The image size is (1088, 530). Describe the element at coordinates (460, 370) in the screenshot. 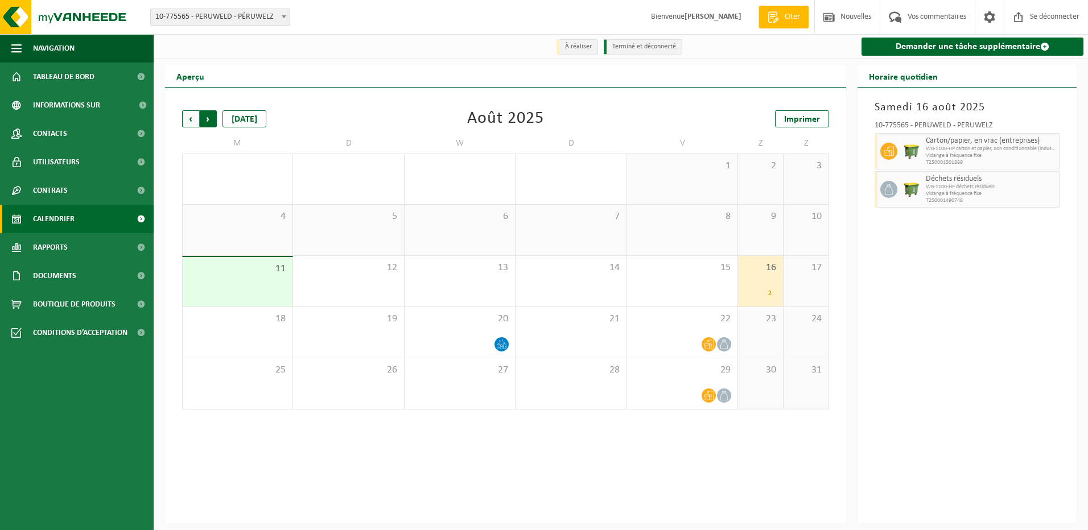

I see `span: 27` at that location.